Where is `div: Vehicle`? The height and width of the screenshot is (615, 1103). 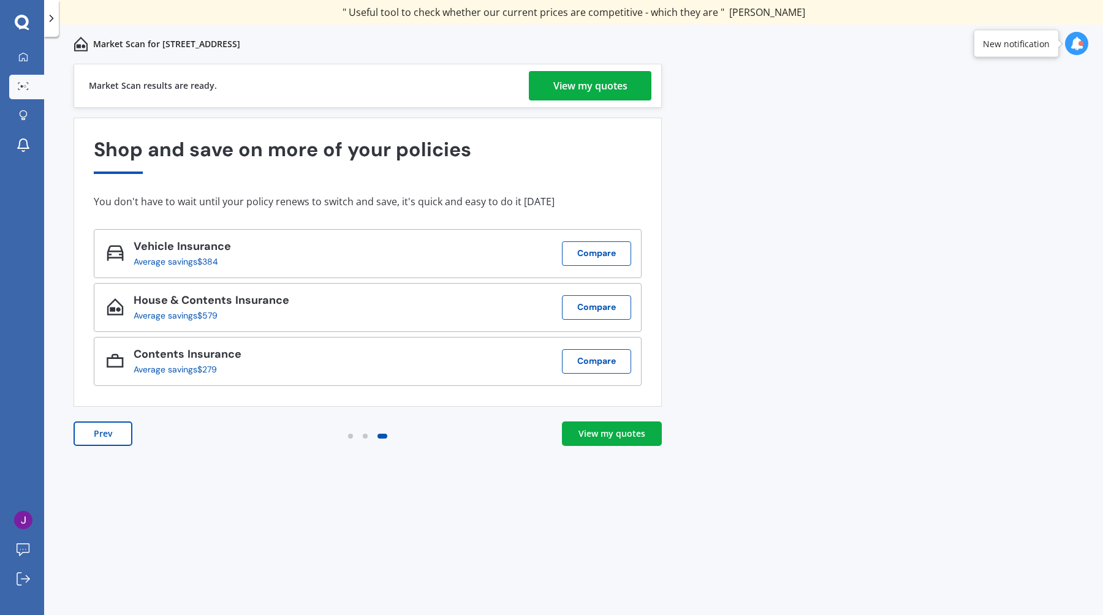 div: Vehicle is located at coordinates (182, 248).